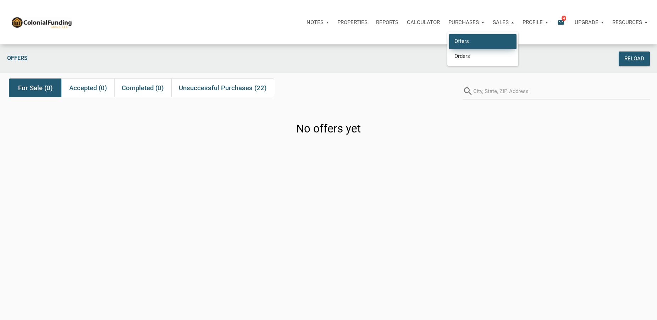 The width and height of the screenshot is (657, 320). I want to click on span: Completed (0), so click(143, 88).